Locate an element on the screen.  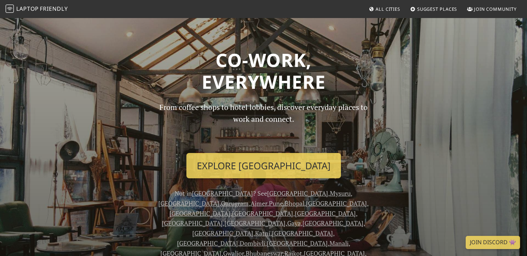
span: Friendly is located at coordinates (54, 9).